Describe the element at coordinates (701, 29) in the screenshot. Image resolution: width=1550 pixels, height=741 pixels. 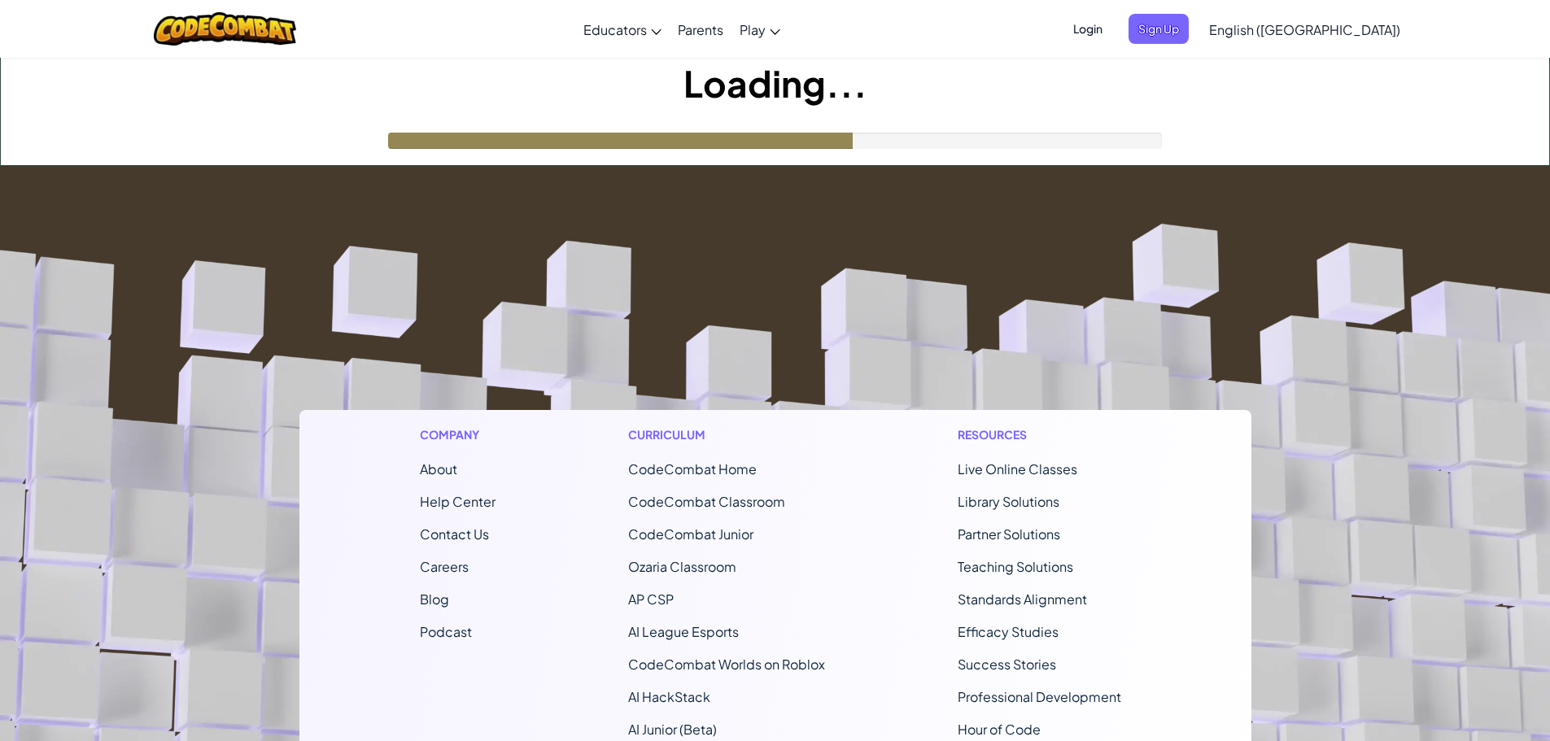
I see `a: Parents` at that location.